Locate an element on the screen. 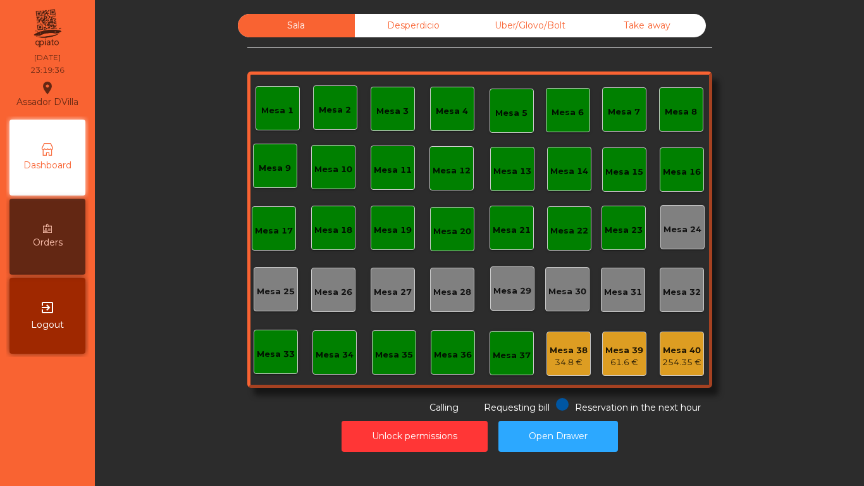 The width and height of the screenshot is (864, 486). div: Mesa 26 is located at coordinates (333, 292).